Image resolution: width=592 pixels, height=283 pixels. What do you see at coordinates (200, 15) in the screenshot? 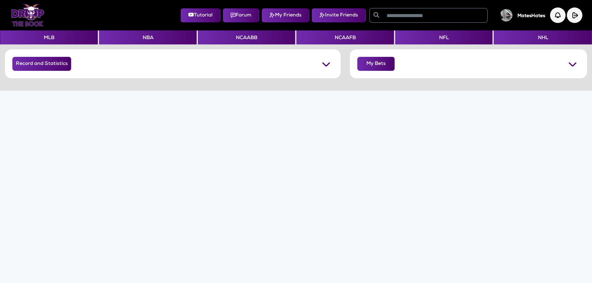
I see `button: Tutorial` at bounding box center [200, 15].